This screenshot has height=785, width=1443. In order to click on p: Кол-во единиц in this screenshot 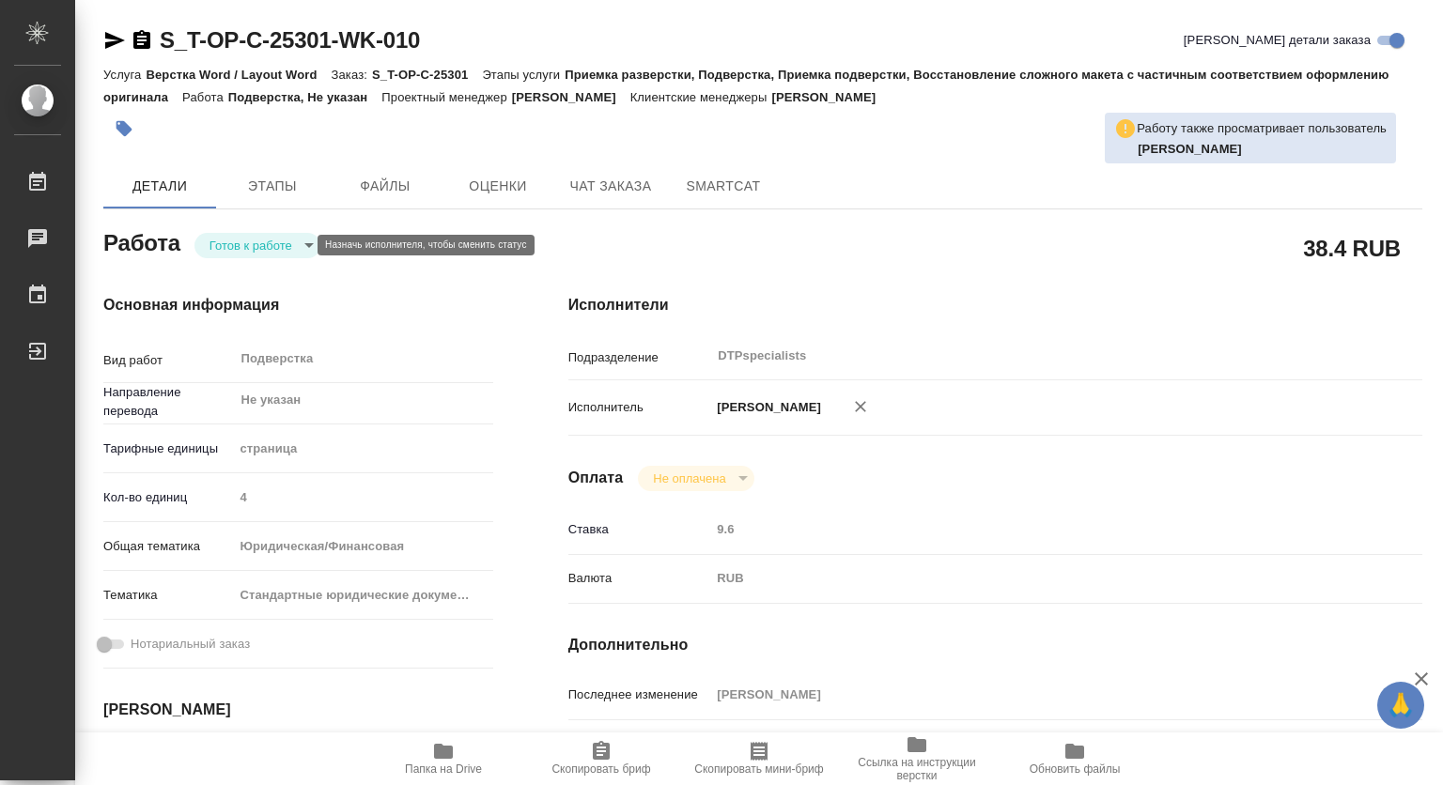, I will do `click(168, 498)`.